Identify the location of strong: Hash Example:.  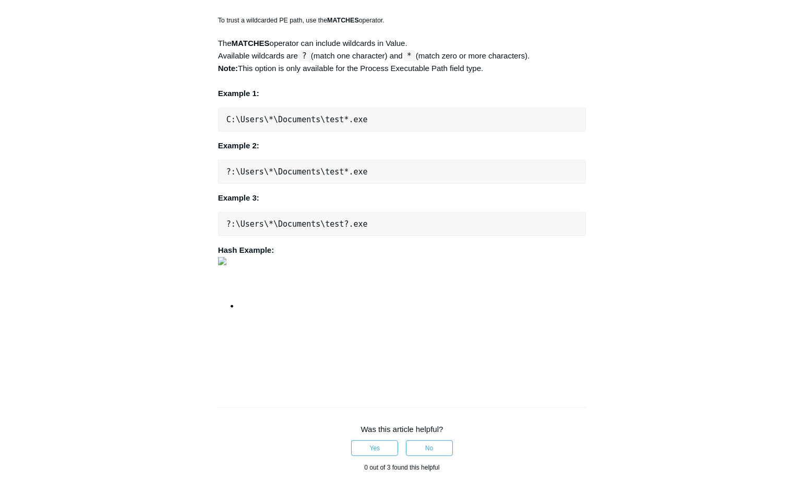
(246, 249).